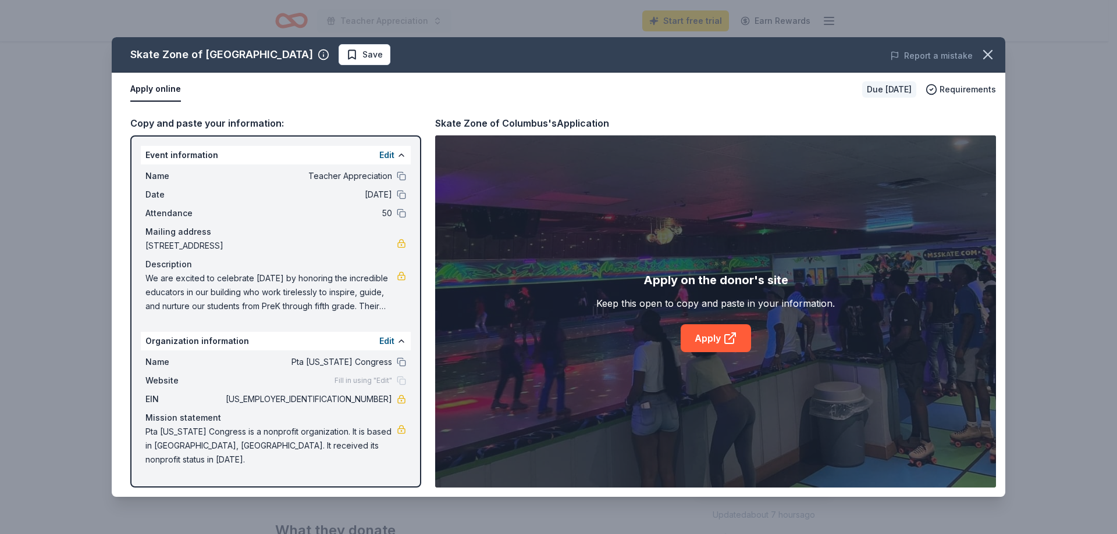  What do you see at coordinates (184, 381) in the screenshot?
I see `span: Website` at bounding box center [184, 381].